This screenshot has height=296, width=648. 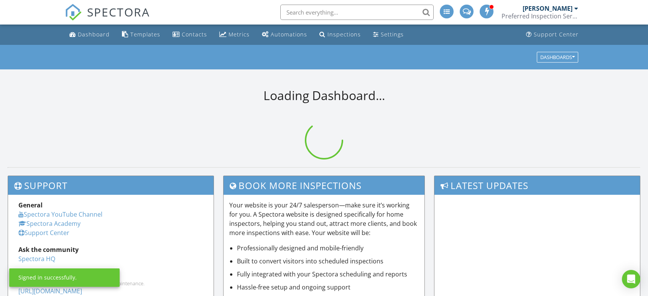 What do you see at coordinates (60, 214) in the screenshot?
I see `a: Spectora YouTube Channel` at bounding box center [60, 214].